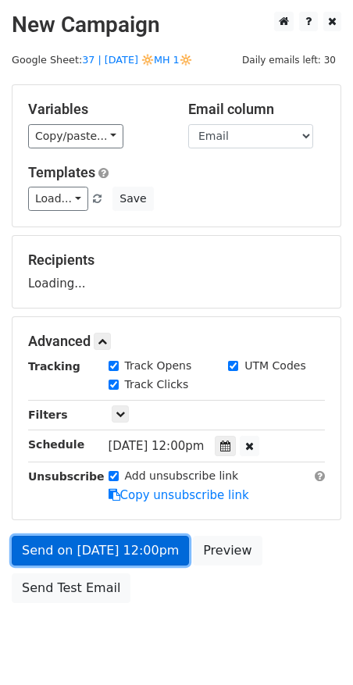 Image resolution: width=353 pixels, height=685 pixels. I want to click on strong: Filters, so click(48, 415).